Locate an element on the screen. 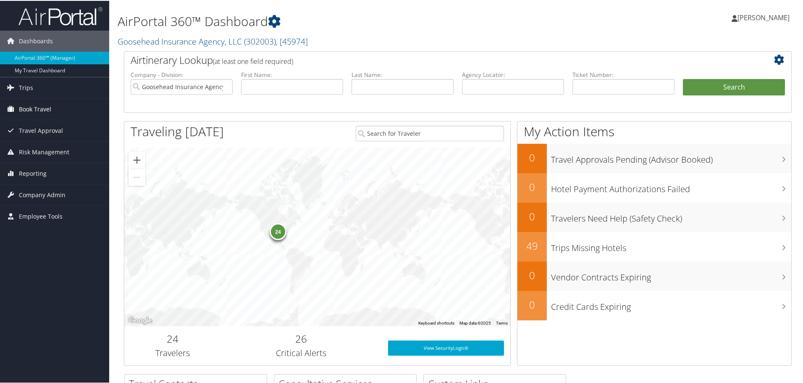 The image size is (803, 383). button: Zoom out is located at coordinates (137, 176).